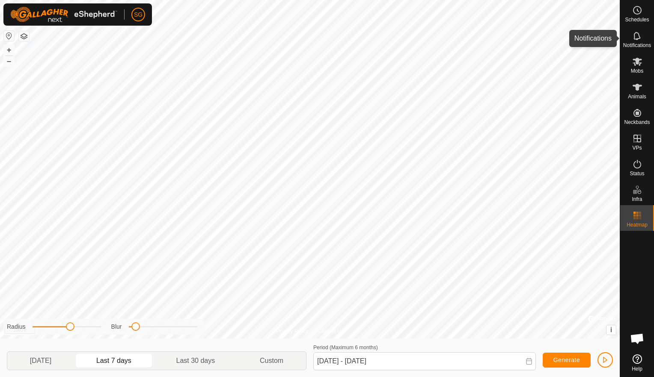  I want to click on span: Generate, so click(566, 360).